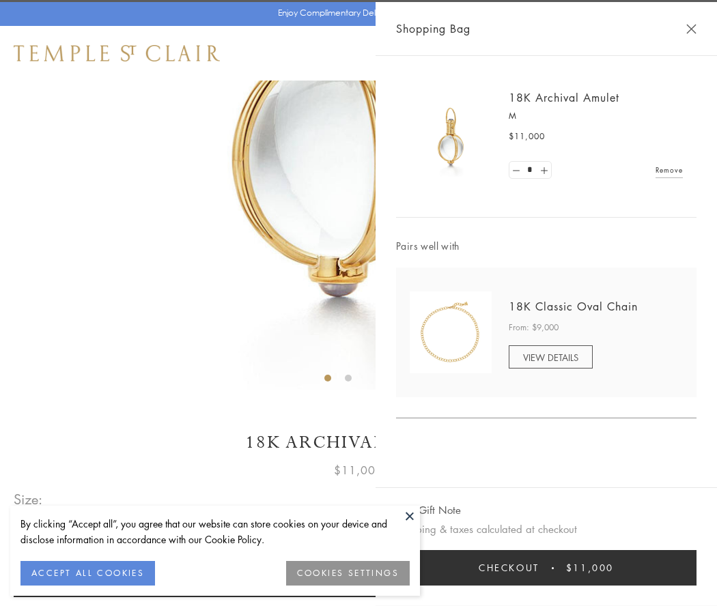  What do you see at coordinates (355, 13) in the screenshot?
I see `p: Enjoy Complimentary Delivery & Returns` at bounding box center [355, 13].